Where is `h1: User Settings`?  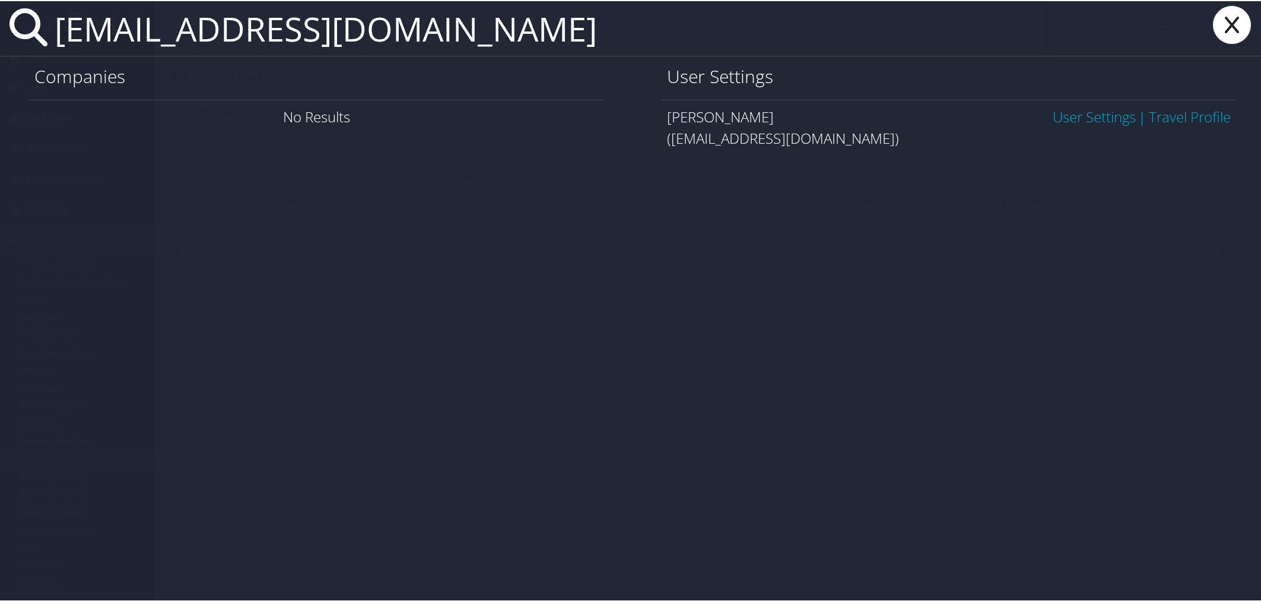
h1: User Settings is located at coordinates (950, 75).